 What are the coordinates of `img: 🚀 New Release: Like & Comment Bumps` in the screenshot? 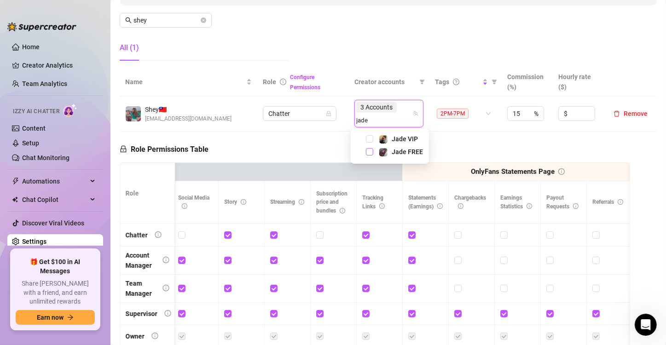 It's located at (92, 284).